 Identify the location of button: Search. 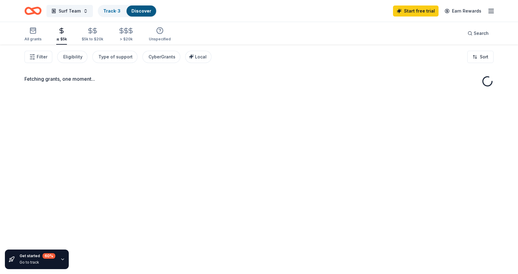
(478, 33).